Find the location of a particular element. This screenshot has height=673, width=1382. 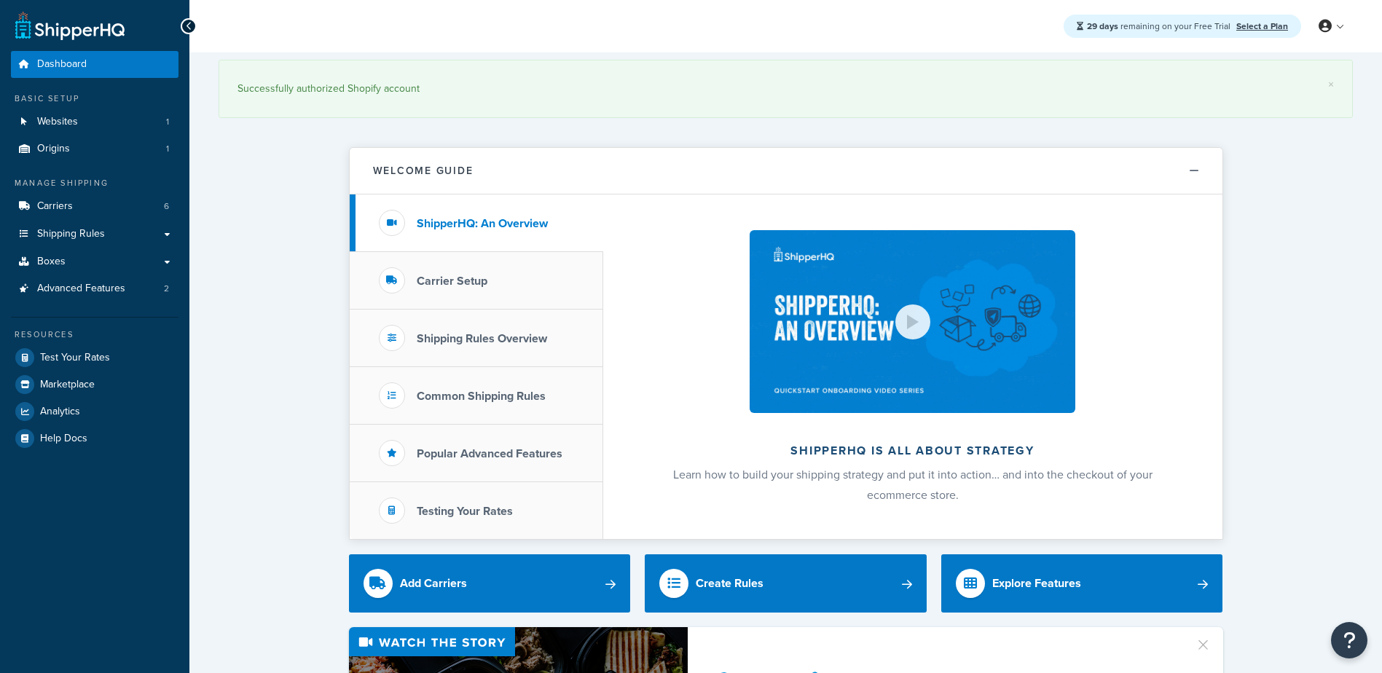

div: Successfully authorized Shopify account is located at coordinates (785, 89).